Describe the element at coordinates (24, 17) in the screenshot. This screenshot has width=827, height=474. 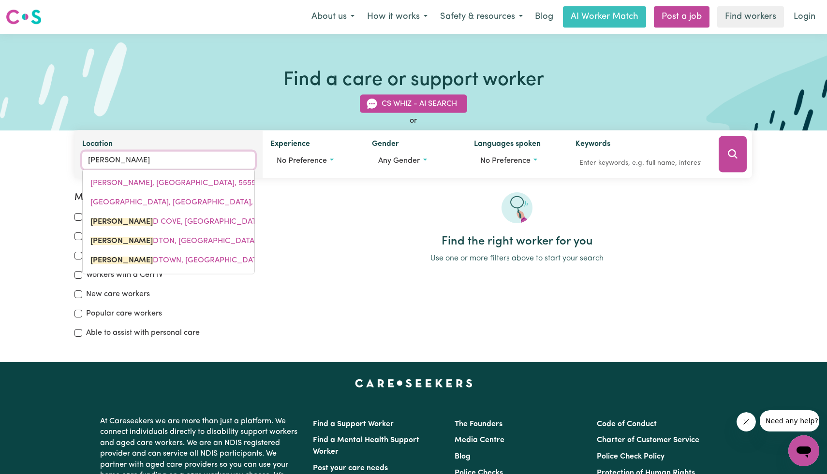
I see `a: Careseekers logo` at that location.